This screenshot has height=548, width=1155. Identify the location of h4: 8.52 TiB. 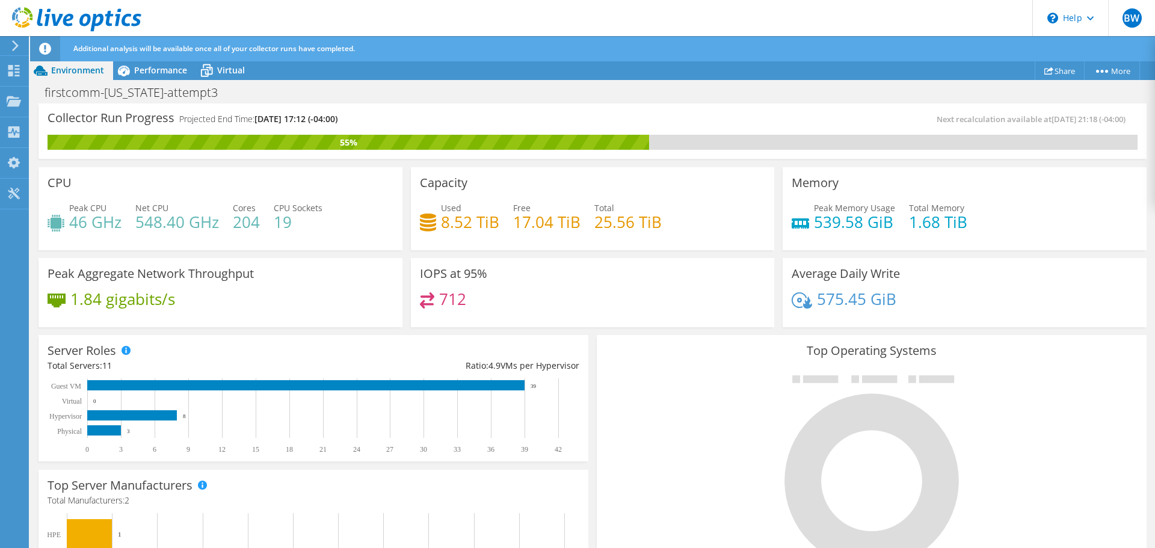
(470, 222).